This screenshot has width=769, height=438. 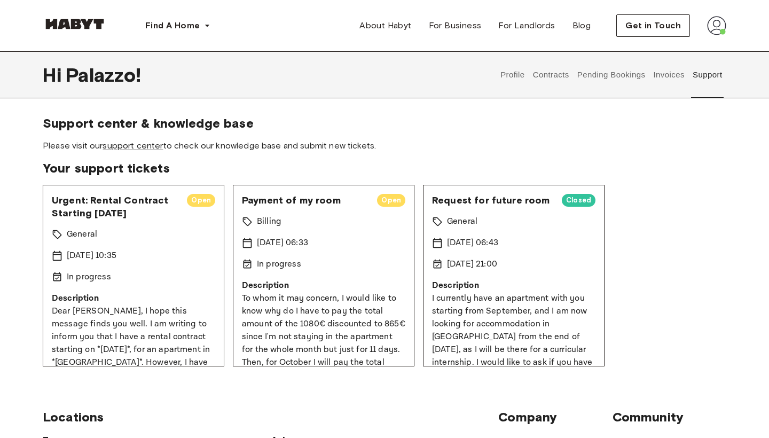 I want to click on a: support center, so click(x=132, y=145).